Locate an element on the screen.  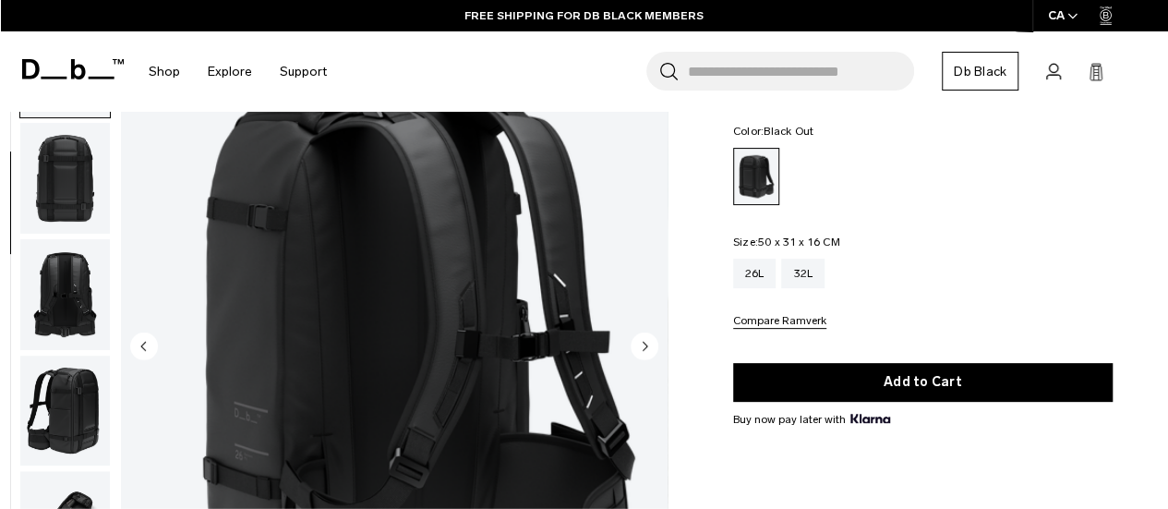
a: Shop is located at coordinates (164, 71).